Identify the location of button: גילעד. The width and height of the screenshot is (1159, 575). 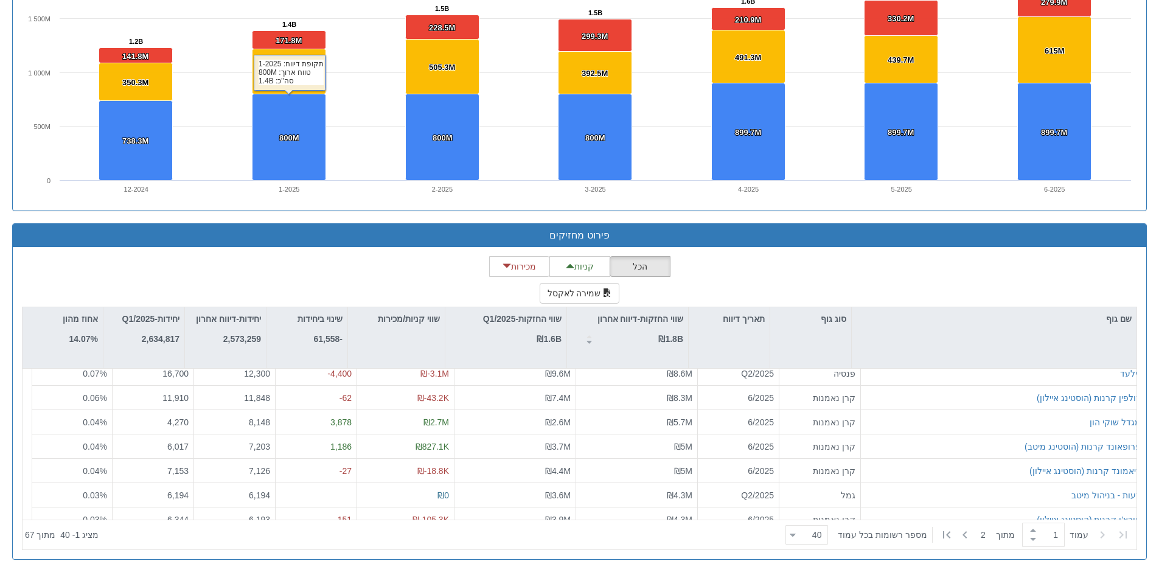
(1130, 373).